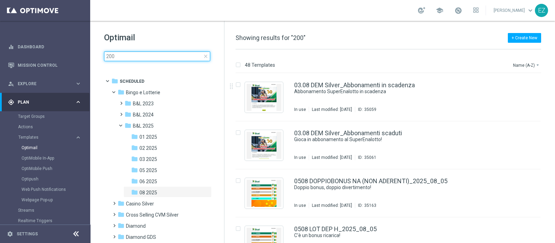 This screenshot has width=555, height=243. What do you see at coordinates (47, 179) in the screenshot?
I see `a: Optipush` at bounding box center [47, 179].